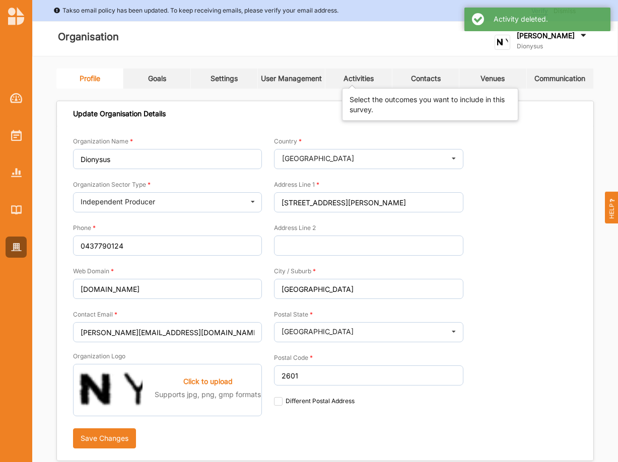 Image resolution: width=618 pixels, height=462 pixels. Describe the element at coordinates (16, 210) in the screenshot. I see `a: Library` at that location.